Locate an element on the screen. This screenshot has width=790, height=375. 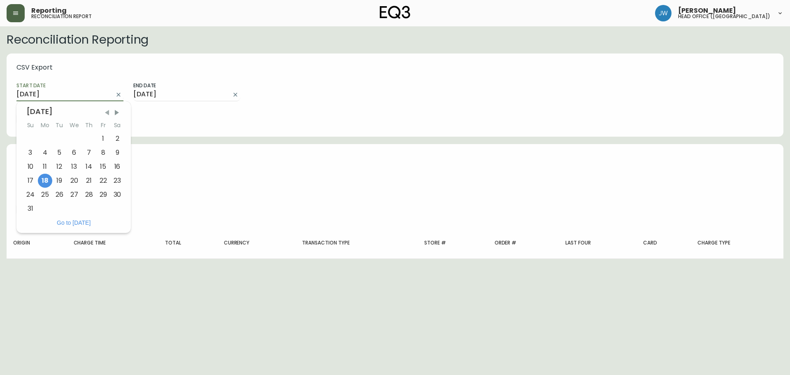
abbr: Wednesday is located at coordinates (74, 125).